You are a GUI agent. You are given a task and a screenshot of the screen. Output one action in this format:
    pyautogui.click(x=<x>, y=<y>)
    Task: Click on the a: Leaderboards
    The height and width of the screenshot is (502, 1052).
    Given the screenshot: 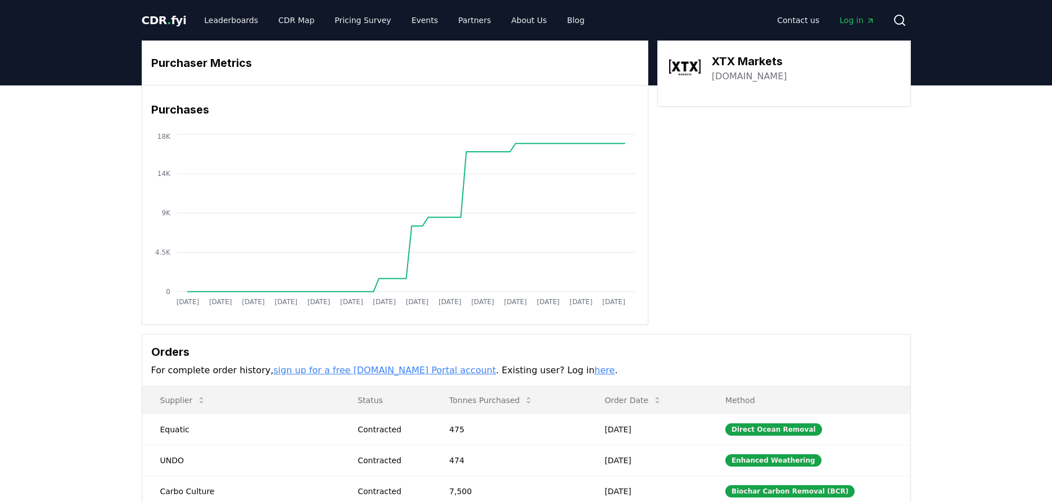 What is the action you would take?
    pyautogui.click(x=231, y=20)
    